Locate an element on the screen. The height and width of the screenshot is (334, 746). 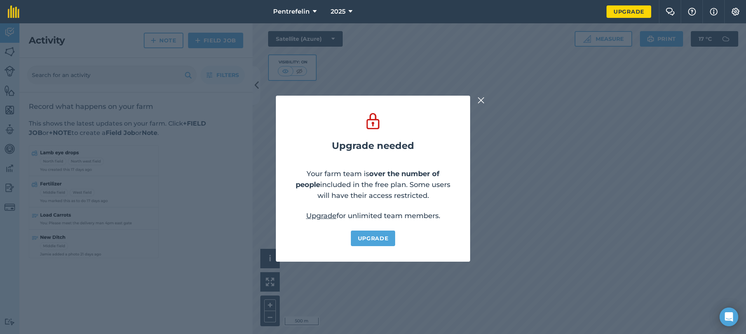
img: fieldmargin Logo is located at coordinates (14, 12).